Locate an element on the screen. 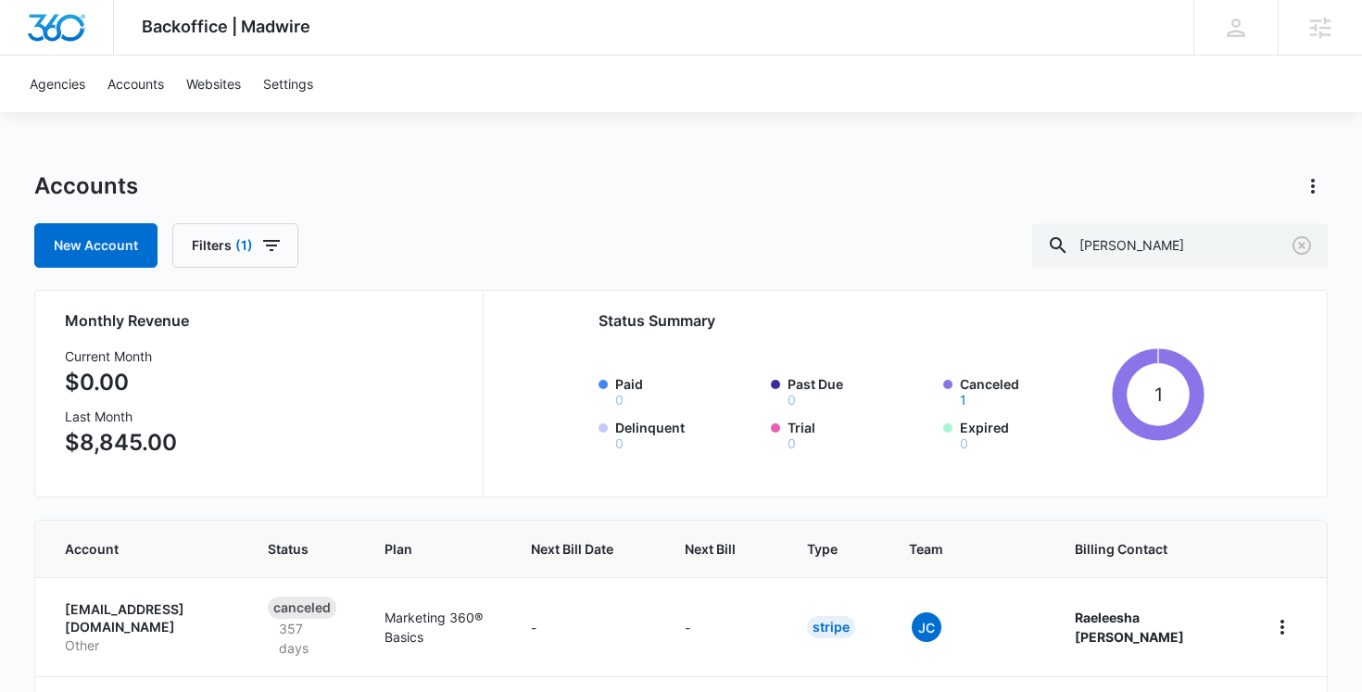 This screenshot has width=1362, height=692. button: Clear is located at coordinates (1301, 245).